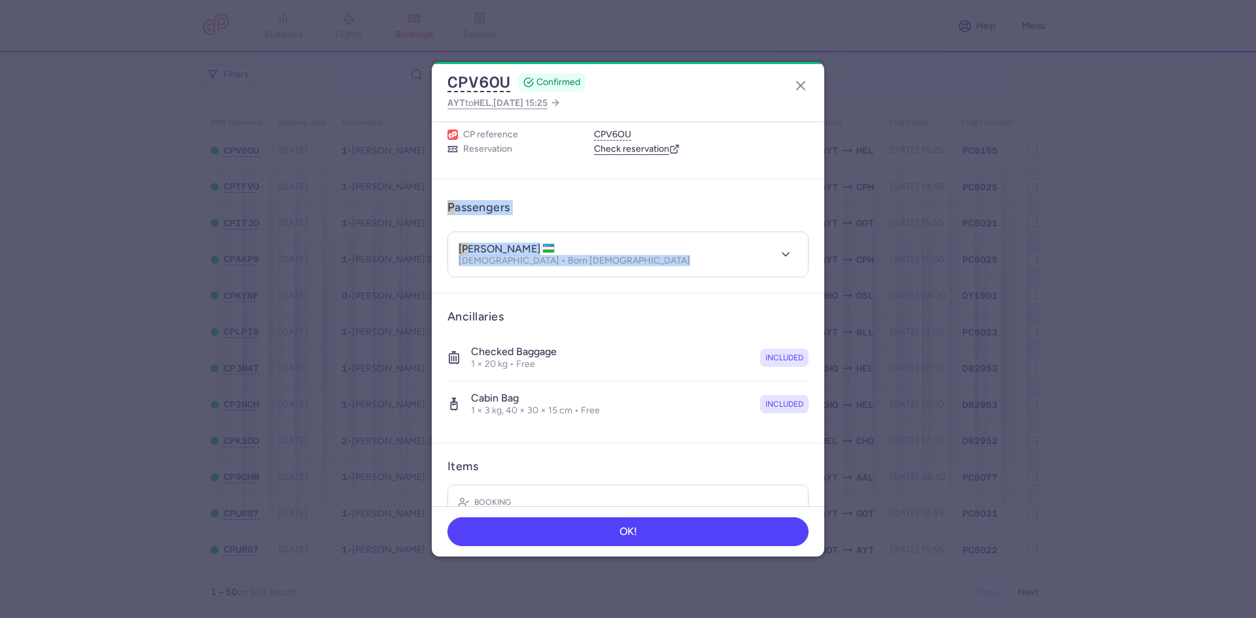 The height and width of the screenshot is (618, 1256). What do you see at coordinates (558, 82) in the screenshot?
I see `span: CONFIRMED` at bounding box center [558, 82].